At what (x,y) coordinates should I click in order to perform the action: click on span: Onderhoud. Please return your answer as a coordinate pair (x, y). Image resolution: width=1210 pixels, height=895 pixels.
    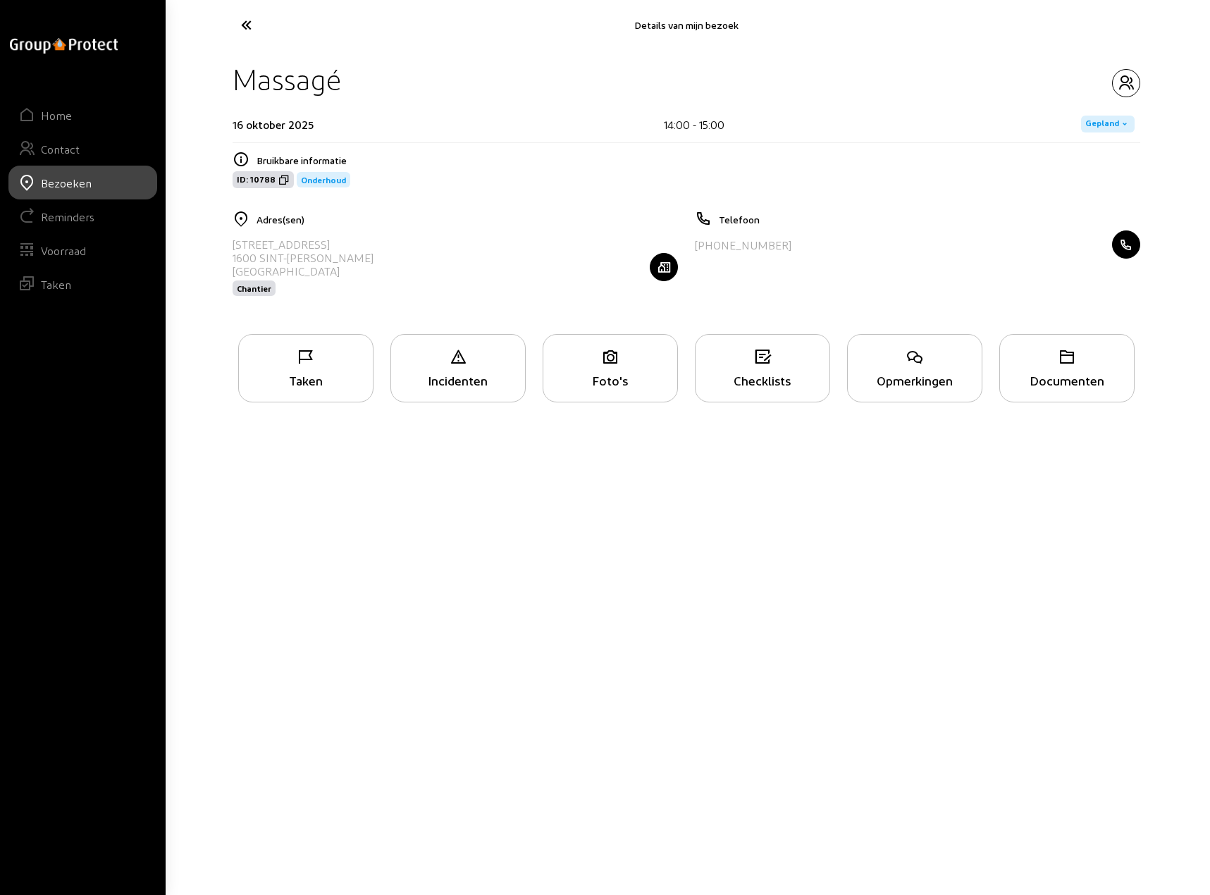
    Looking at the image, I should click on (324, 180).